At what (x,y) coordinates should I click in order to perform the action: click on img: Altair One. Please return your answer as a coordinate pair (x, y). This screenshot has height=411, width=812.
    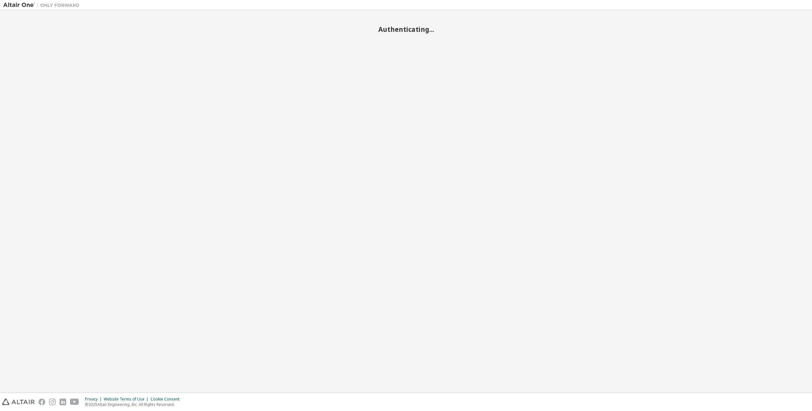
    Looking at the image, I should click on (43, 5).